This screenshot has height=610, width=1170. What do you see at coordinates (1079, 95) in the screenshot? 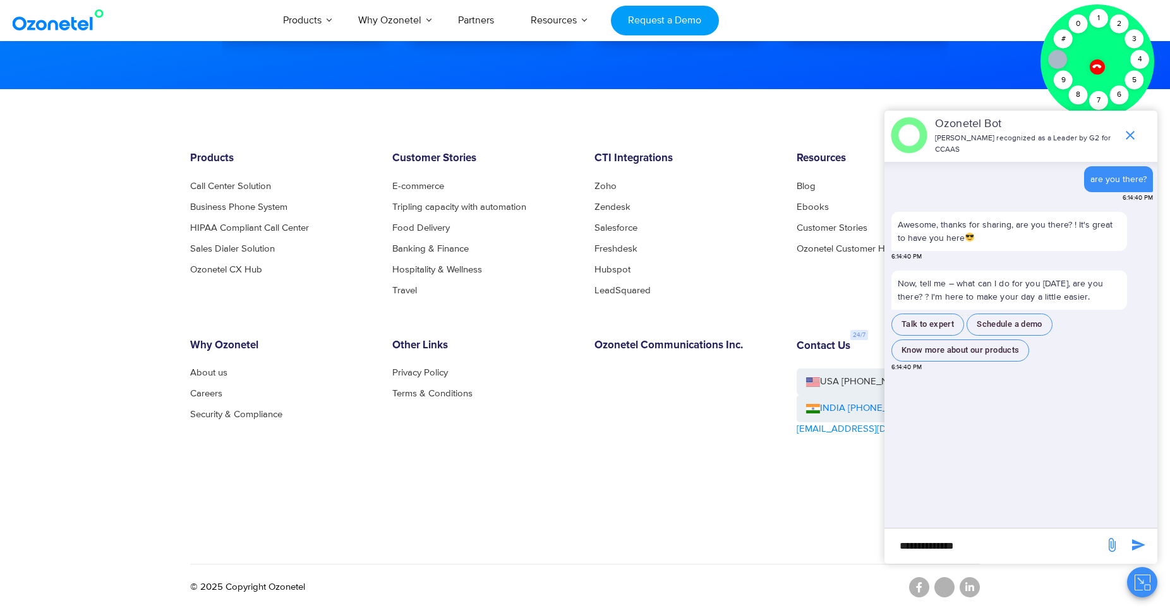
I see `div: 8` at bounding box center [1079, 95].